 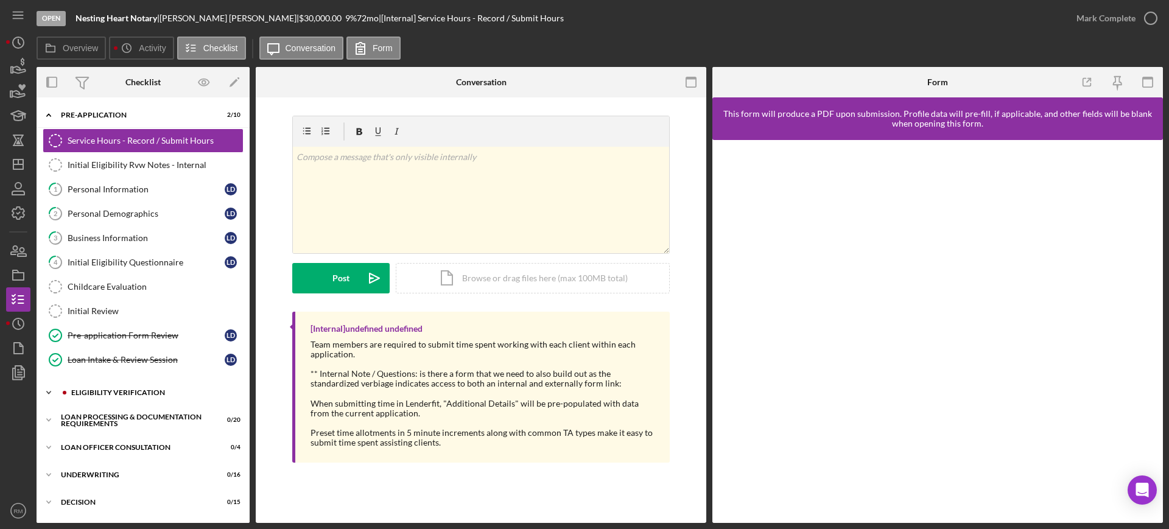 I want to click on div: Pre-Application, so click(x=135, y=115).